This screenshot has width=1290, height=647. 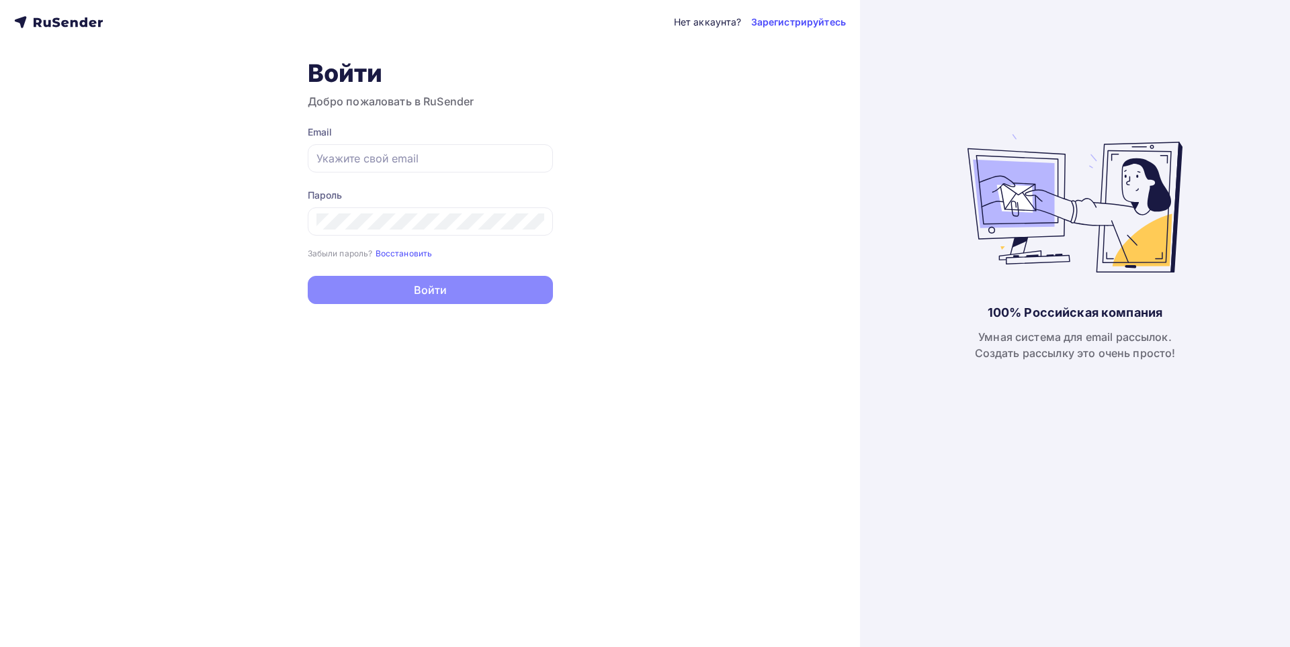 What do you see at coordinates (404, 253) in the screenshot?
I see `small: Восстановить` at bounding box center [404, 253].